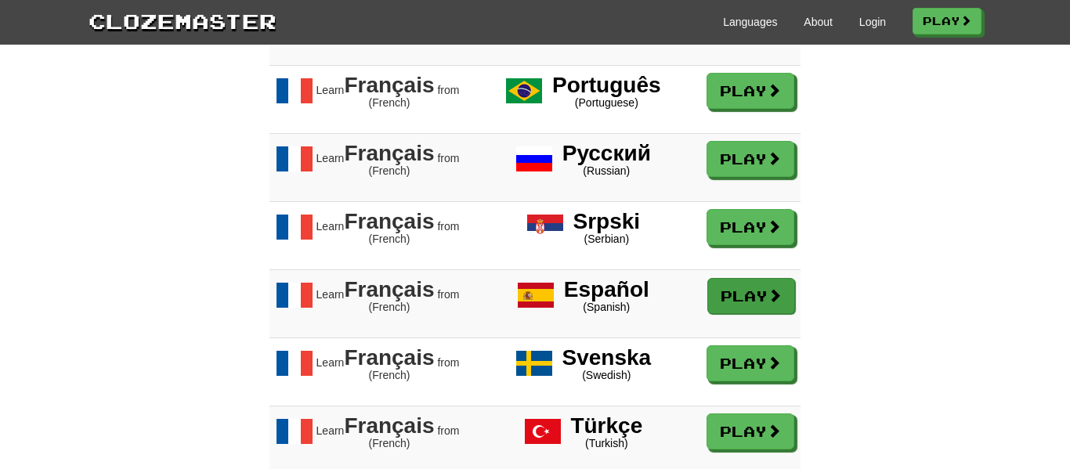 The height and width of the screenshot is (469, 1070). What do you see at coordinates (606, 85) in the screenshot?
I see `span: Português` at bounding box center [606, 85].